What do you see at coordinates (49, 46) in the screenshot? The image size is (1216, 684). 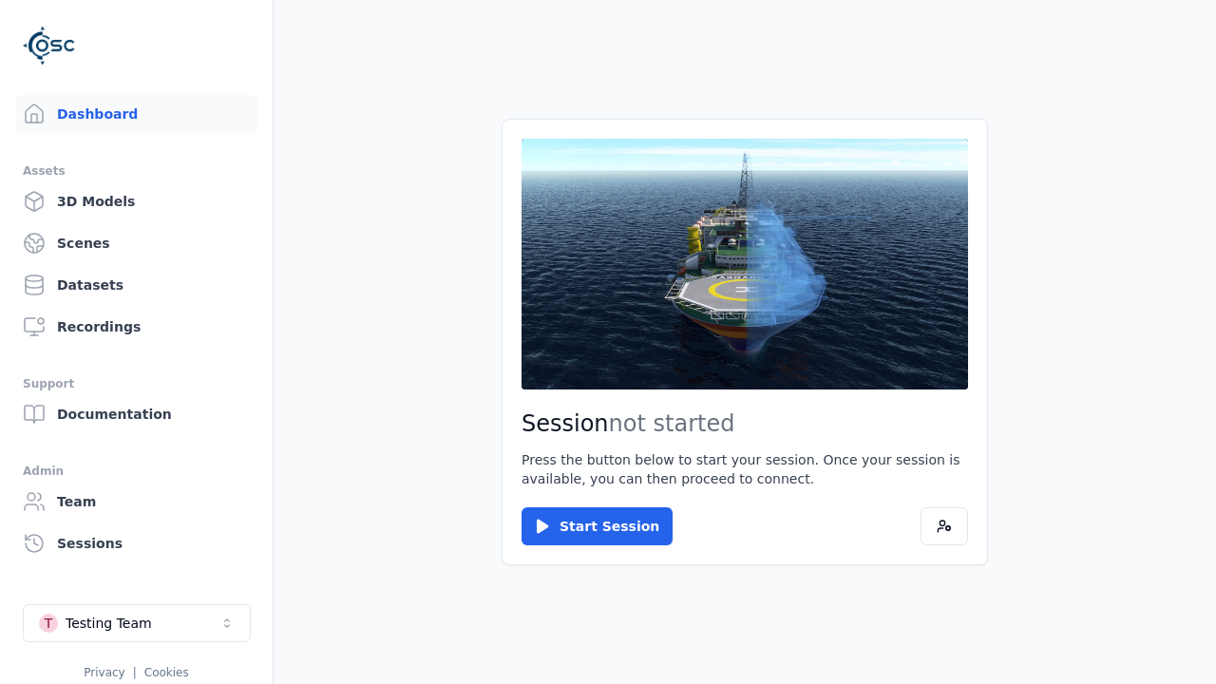 I see `img: Logo` at bounding box center [49, 46].